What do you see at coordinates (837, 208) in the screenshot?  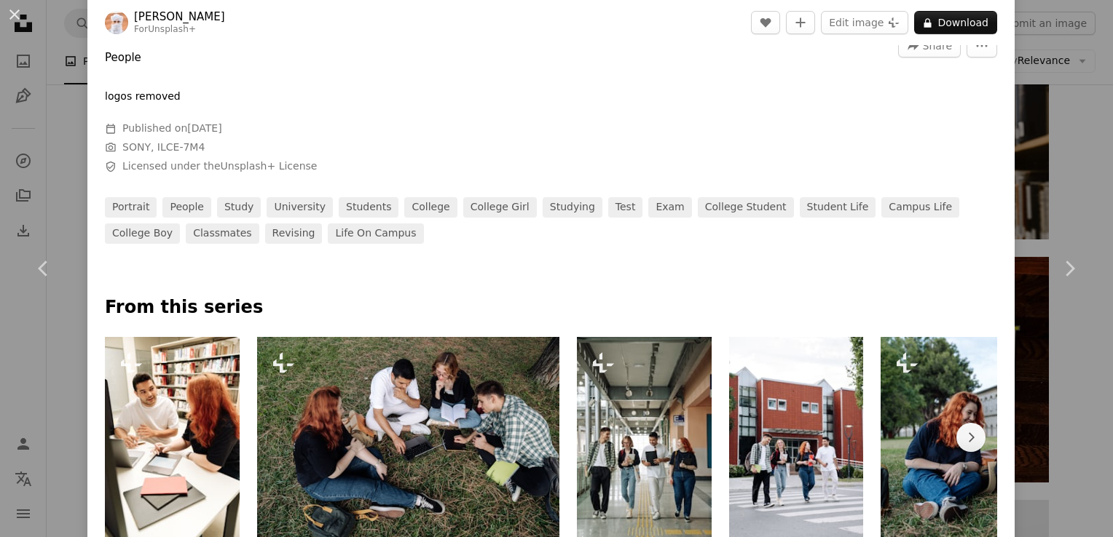 I see `a: student life` at bounding box center [837, 208].